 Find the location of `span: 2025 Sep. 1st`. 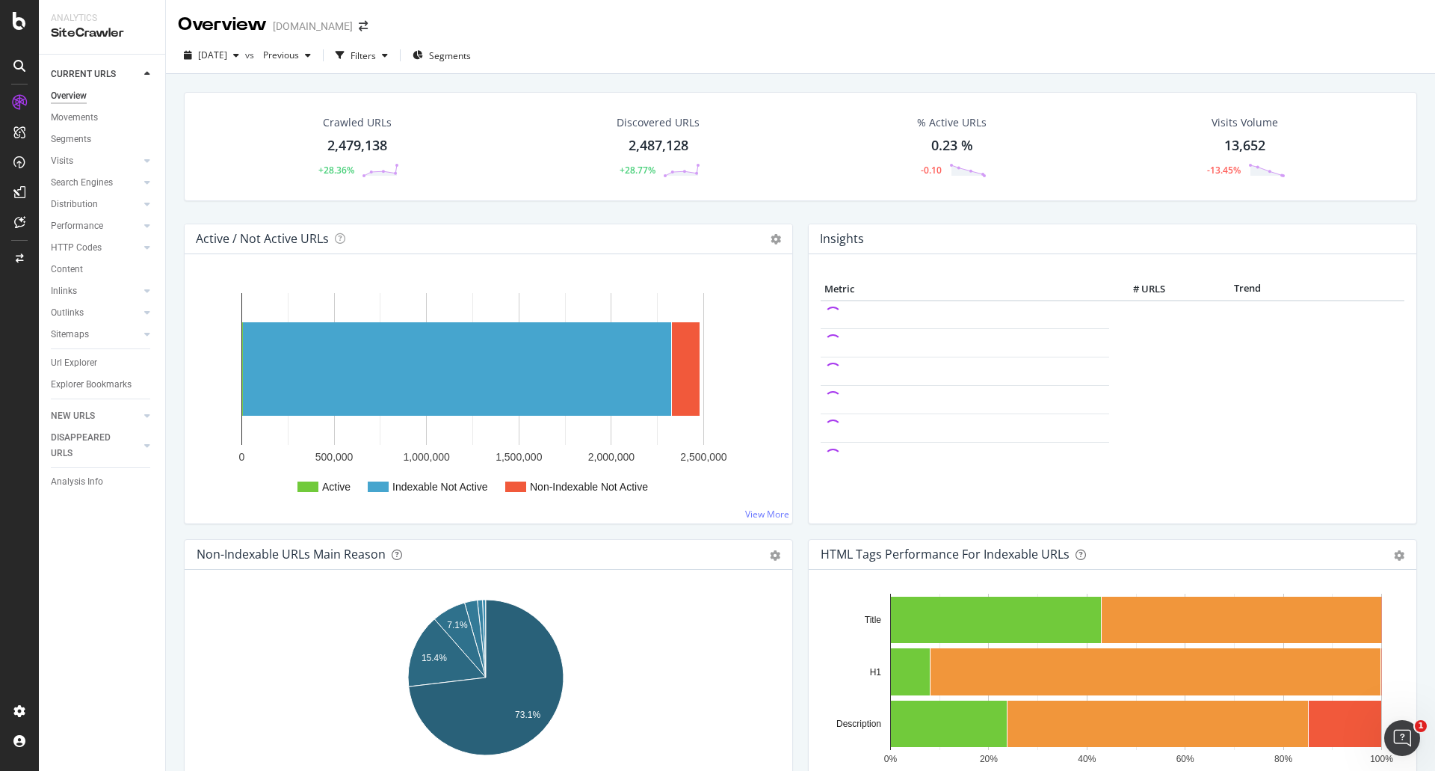

span: 2025 Sep. 1st is located at coordinates (212, 55).